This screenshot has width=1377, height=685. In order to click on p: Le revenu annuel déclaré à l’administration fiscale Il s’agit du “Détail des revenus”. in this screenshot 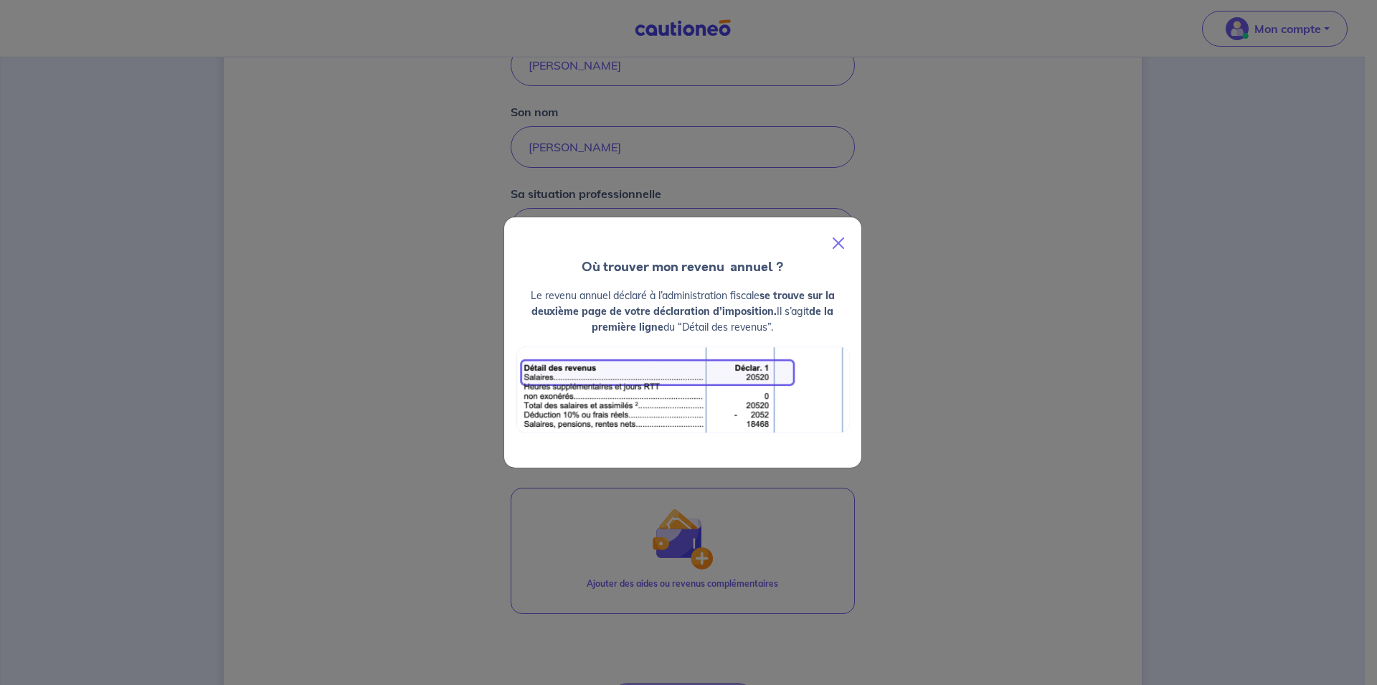, I will do `click(683, 311)`.